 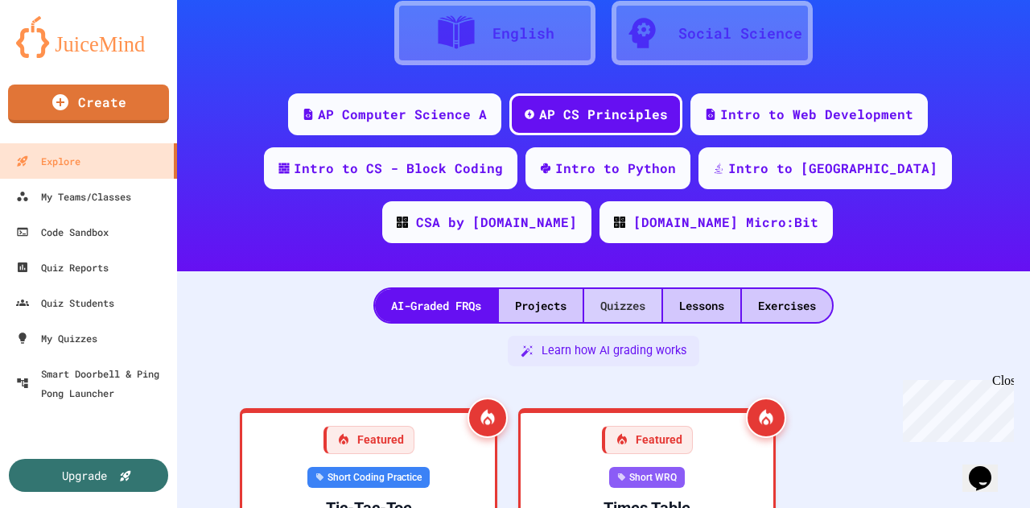 I want to click on div: Intro to Web Development, so click(x=817, y=114).